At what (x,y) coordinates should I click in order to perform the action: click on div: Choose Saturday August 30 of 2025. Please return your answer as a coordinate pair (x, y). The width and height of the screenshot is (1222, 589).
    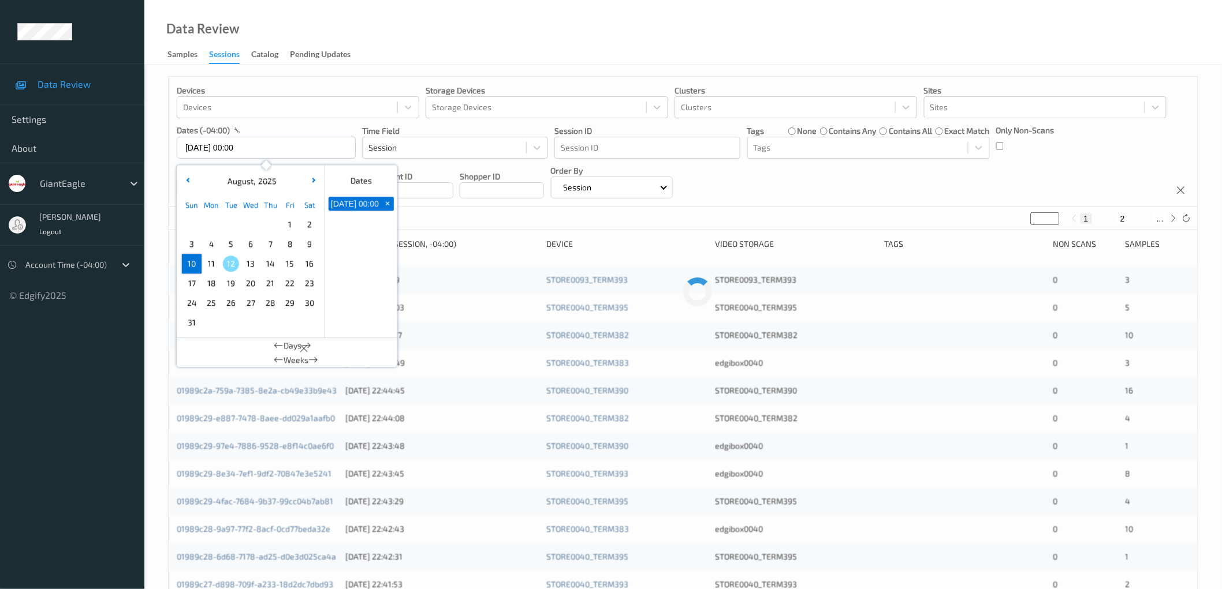
    Looking at the image, I should click on (309, 303).